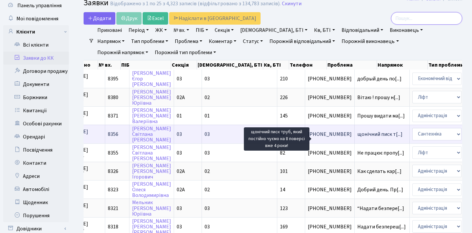 The image size is (472, 233). I want to click on a: Excel, so click(156, 18).